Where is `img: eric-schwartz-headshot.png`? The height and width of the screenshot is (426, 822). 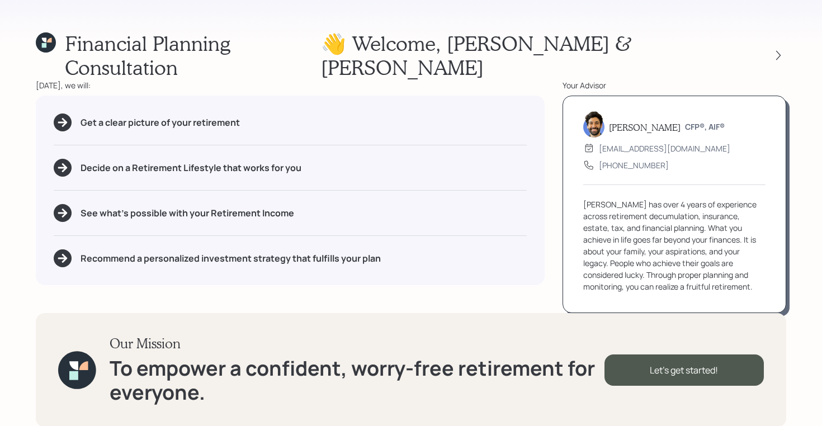
img: eric-schwartz-headshot.png is located at coordinates (594, 124).